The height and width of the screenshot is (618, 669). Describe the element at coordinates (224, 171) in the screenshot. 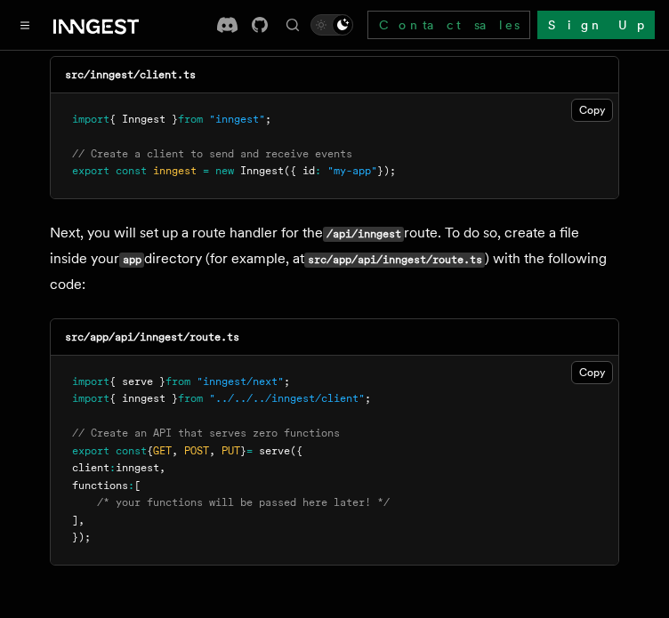

I see `span: new` at that location.